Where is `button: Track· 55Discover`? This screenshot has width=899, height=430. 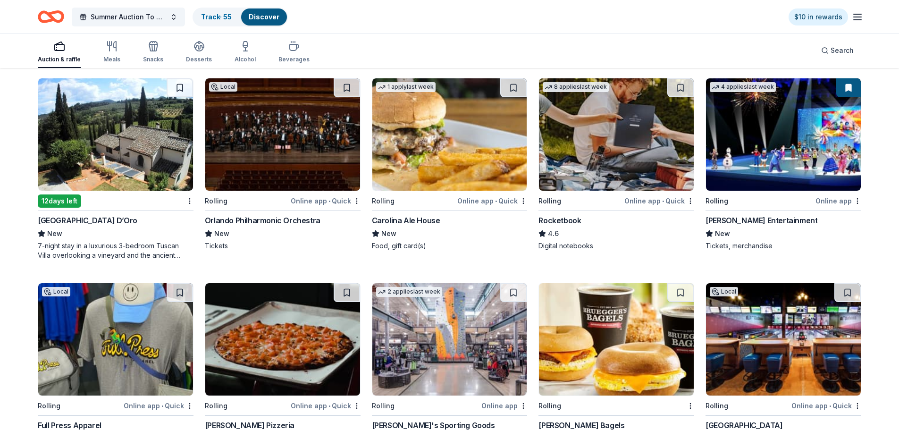 button: Track· 55Discover is located at coordinates (240, 17).